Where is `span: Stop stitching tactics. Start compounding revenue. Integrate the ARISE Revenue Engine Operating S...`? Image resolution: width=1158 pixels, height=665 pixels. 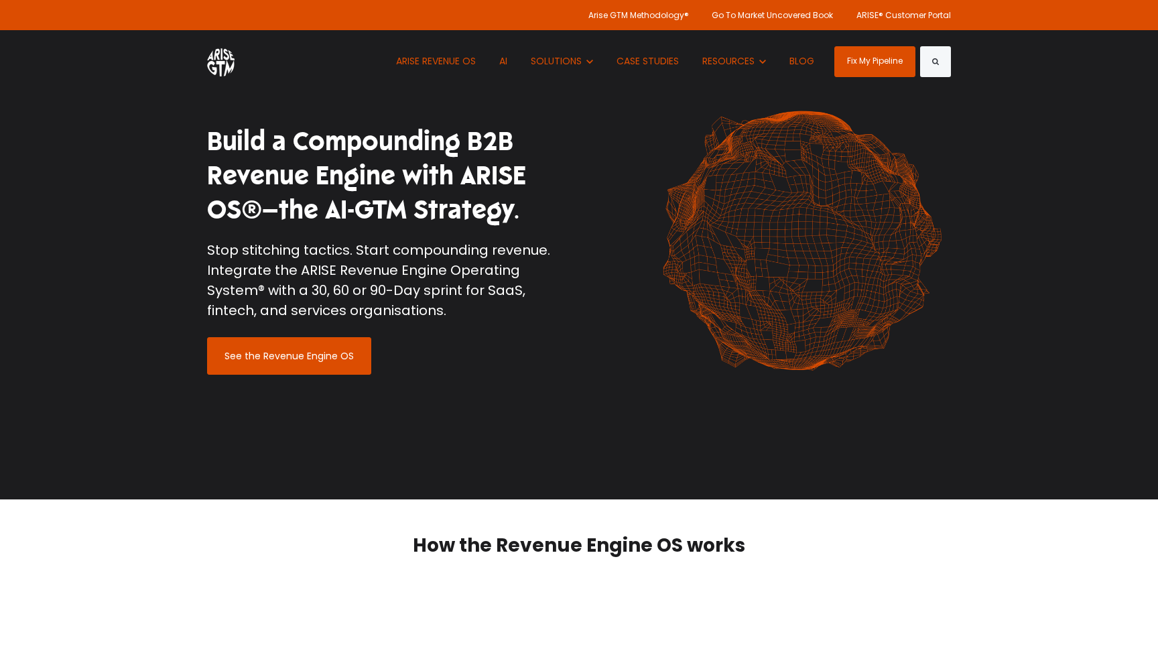
span: Stop stitching tactics. Start compounding revenue. Integrate the ARISE Revenue Engine Operating S... is located at coordinates (378, 280).